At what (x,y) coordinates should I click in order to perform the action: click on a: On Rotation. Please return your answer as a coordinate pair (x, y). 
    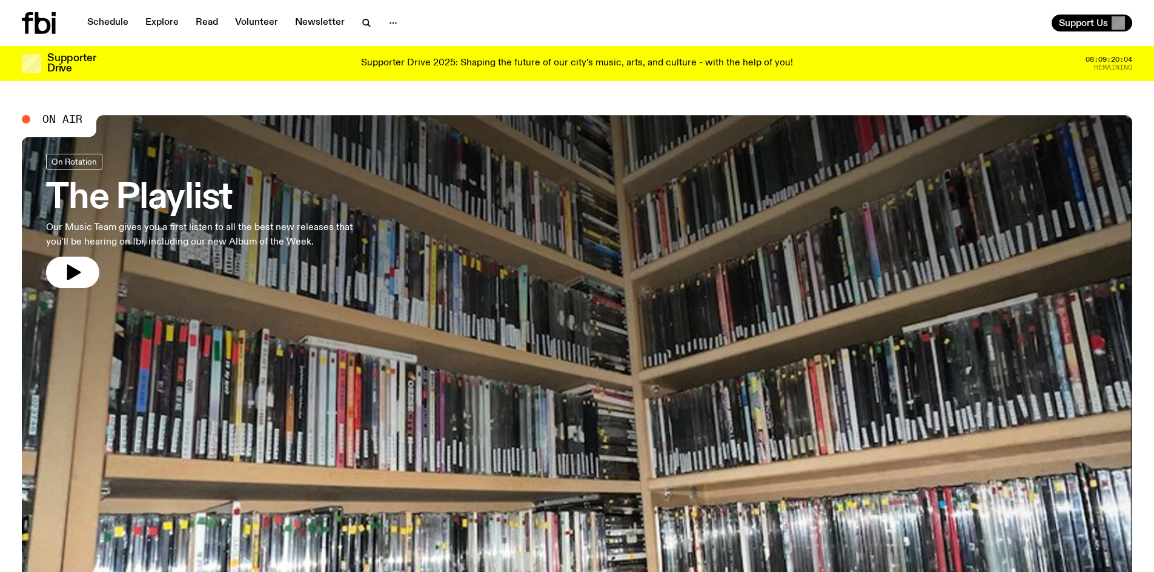
    Looking at the image, I should click on (74, 162).